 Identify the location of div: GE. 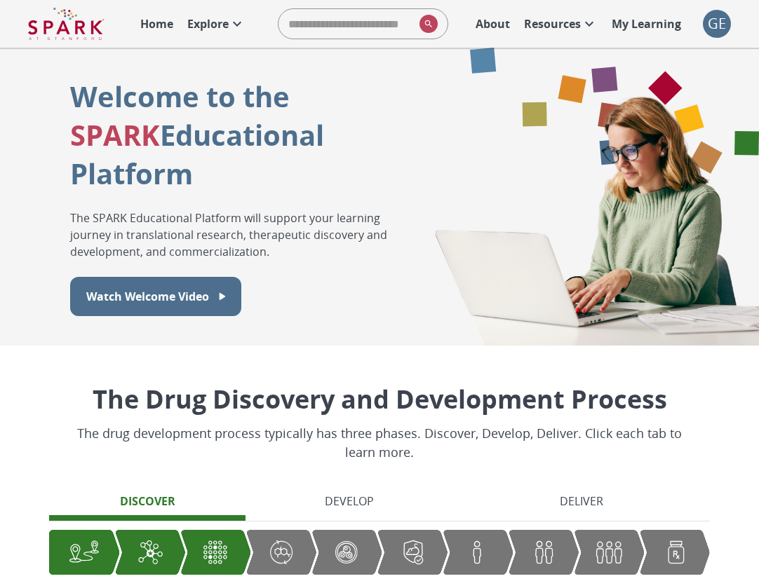
(717, 24).